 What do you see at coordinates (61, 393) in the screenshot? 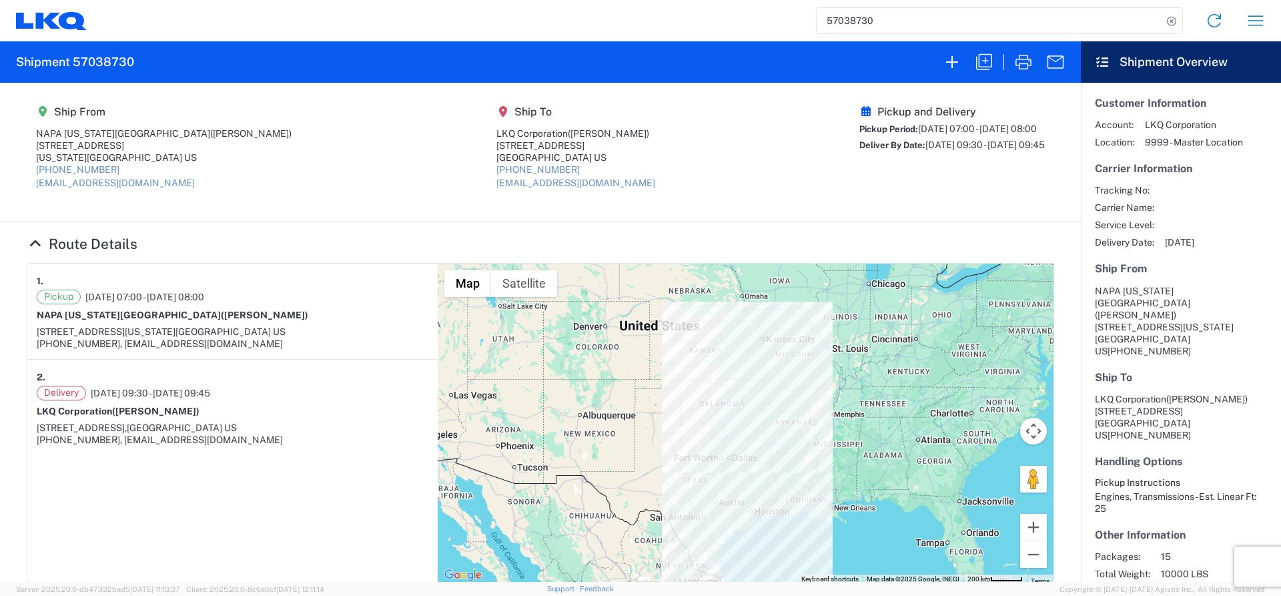
I see `span: Delivery` at bounding box center [61, 393].